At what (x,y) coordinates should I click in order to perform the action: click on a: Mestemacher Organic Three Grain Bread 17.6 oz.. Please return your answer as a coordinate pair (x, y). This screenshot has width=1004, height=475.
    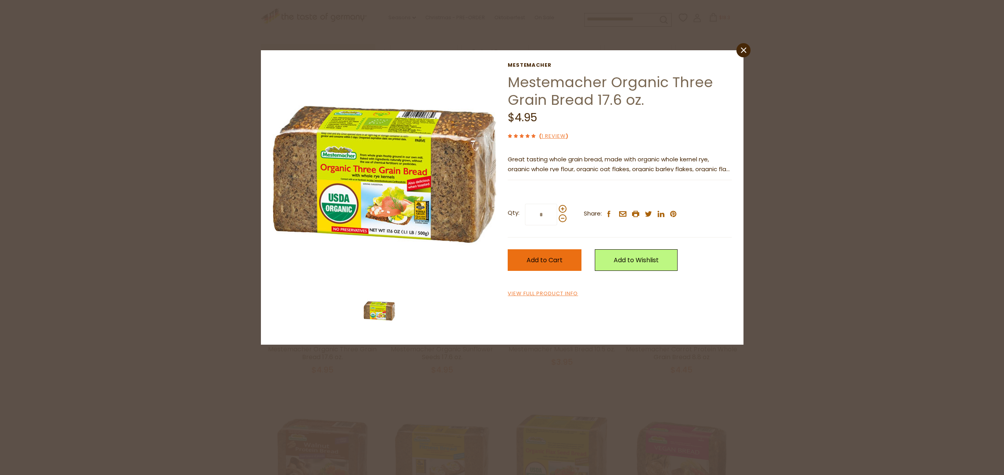
    Looking at the image, I should click on (610, 91).